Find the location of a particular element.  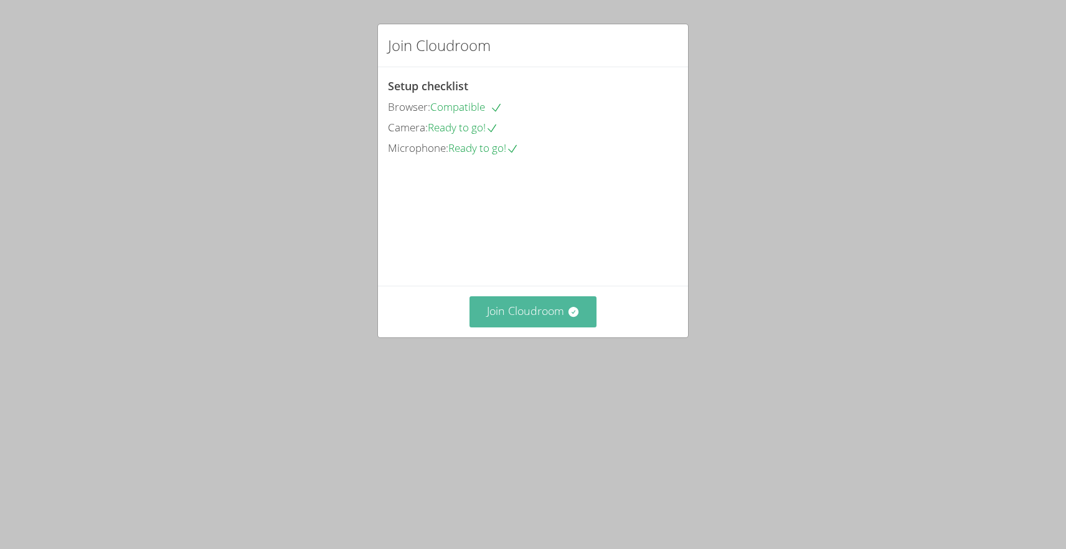

span: Browser: is located at coordinates (409, 107).